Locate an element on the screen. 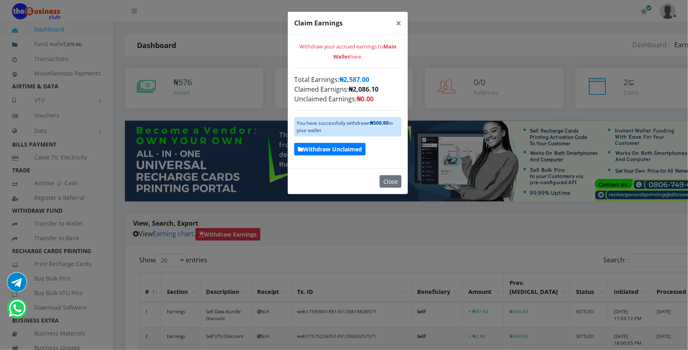 The height and width of the screenshot is (350, 688). strong: Claim Earnings is located at coordinates (319, 23).